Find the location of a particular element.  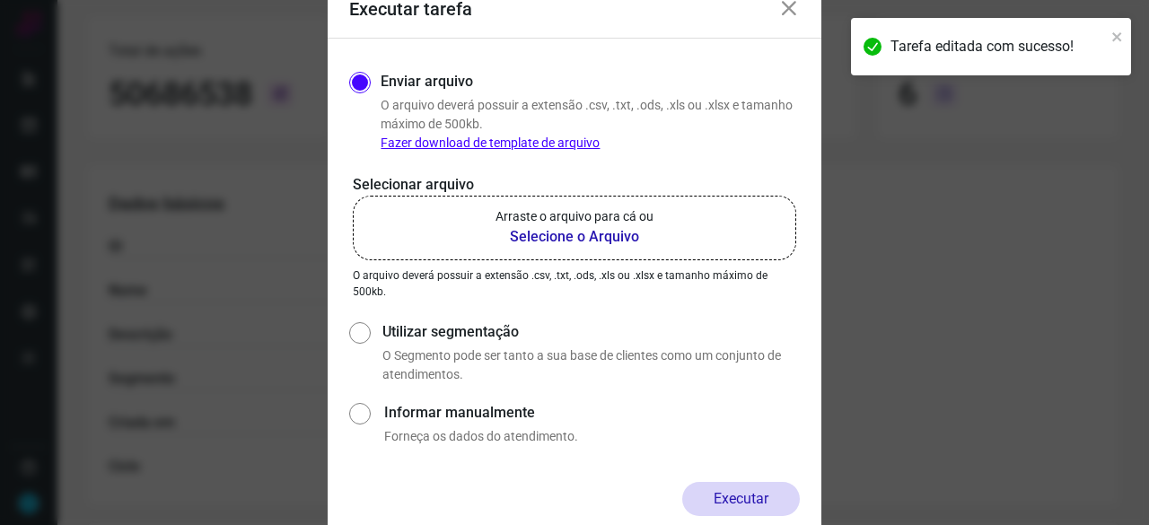

p: Arraste o arquivo para cá ou is located at coordinates (574, 216).